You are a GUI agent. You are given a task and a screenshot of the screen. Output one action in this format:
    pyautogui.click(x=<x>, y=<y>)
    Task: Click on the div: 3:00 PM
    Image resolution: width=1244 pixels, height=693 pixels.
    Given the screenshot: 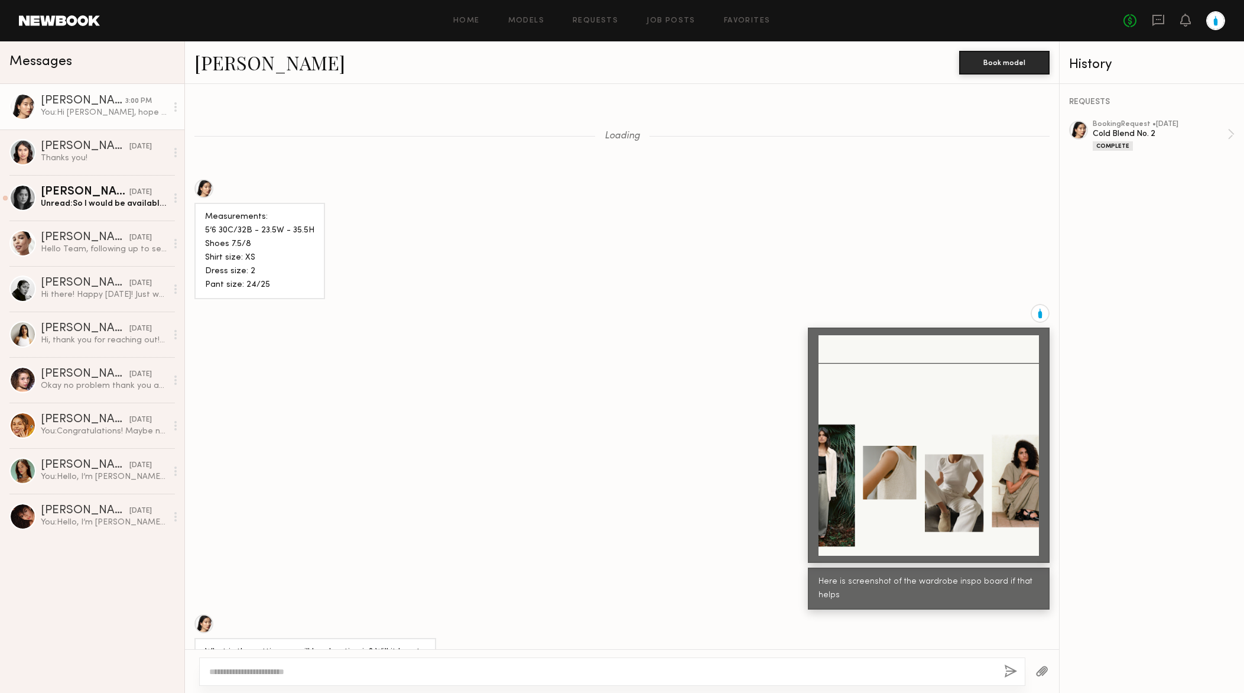 What is the action you would take?
    pyautogui.click(x=138, y=101)
    